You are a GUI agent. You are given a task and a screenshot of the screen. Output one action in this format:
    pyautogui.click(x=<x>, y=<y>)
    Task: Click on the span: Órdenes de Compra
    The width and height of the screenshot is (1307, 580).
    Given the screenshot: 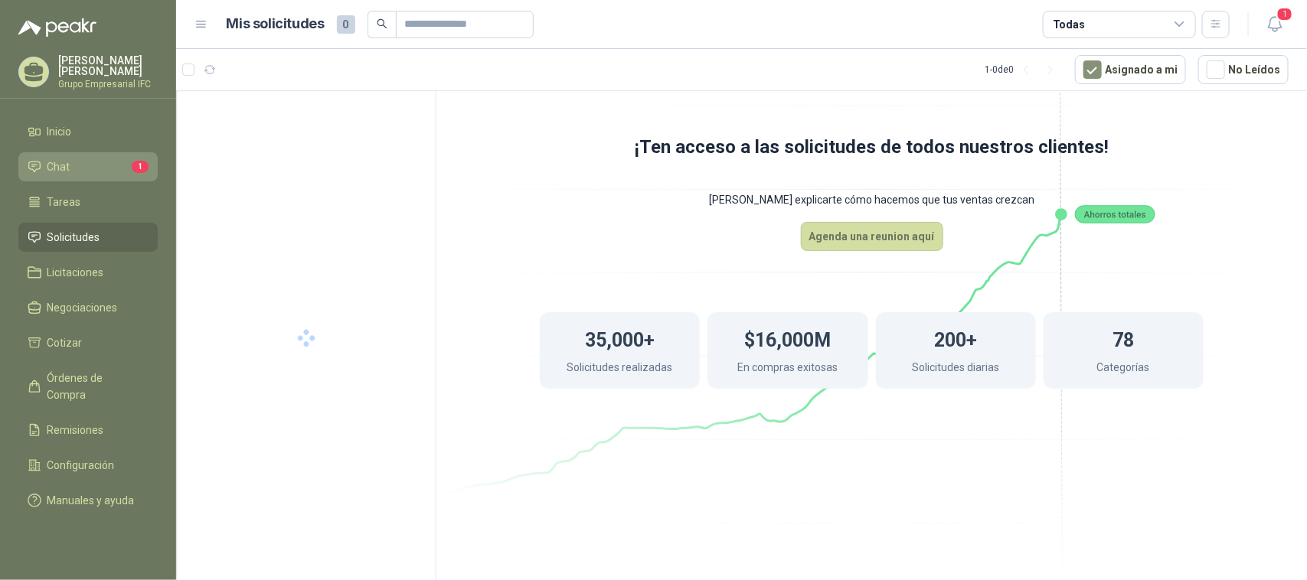 What is the action you would take?
    pyautogui.click(x=95, y=387)
    